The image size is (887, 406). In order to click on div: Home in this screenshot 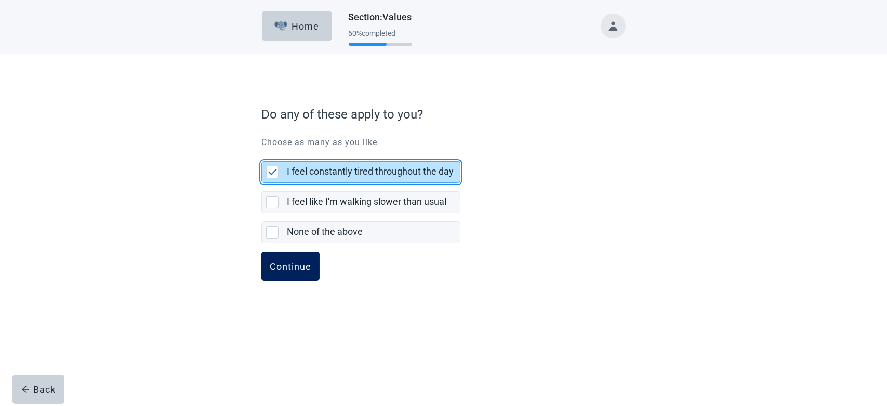, I will do `click(297, 26)`.